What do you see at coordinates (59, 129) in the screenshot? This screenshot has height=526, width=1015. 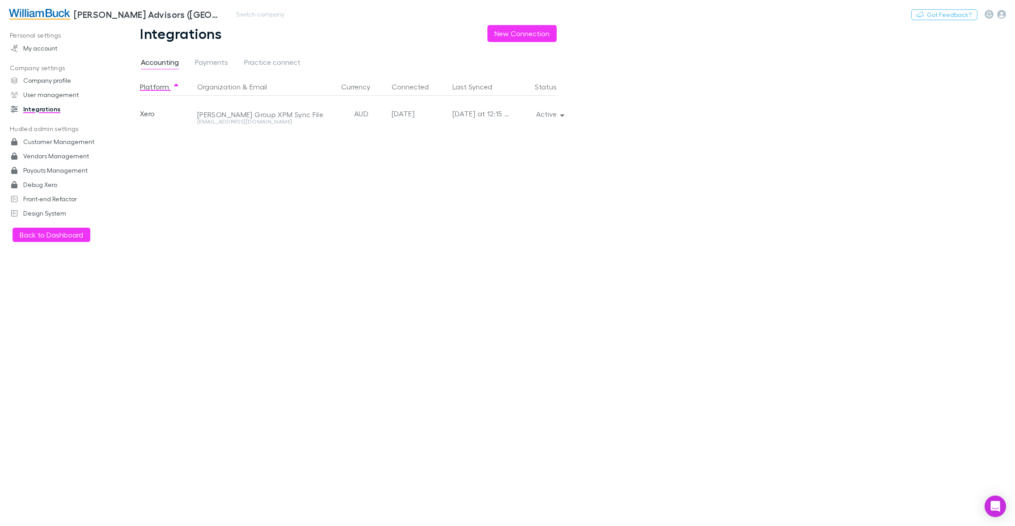 I see `p: Hudled admin settings` at bounding box center [59, 129].